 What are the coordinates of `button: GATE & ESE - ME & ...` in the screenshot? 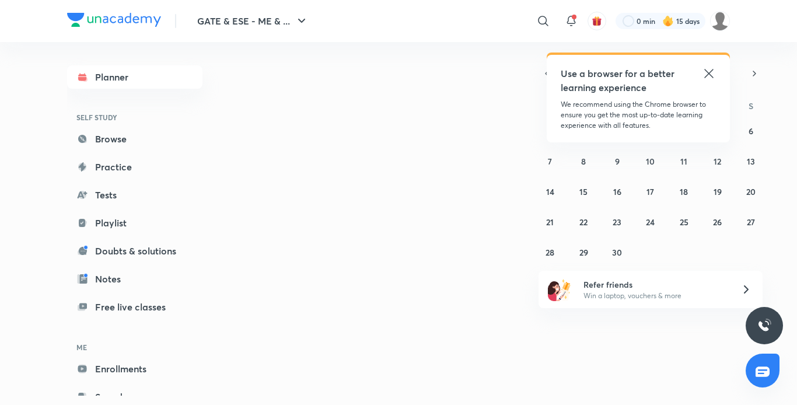 It's located at (253, 21).